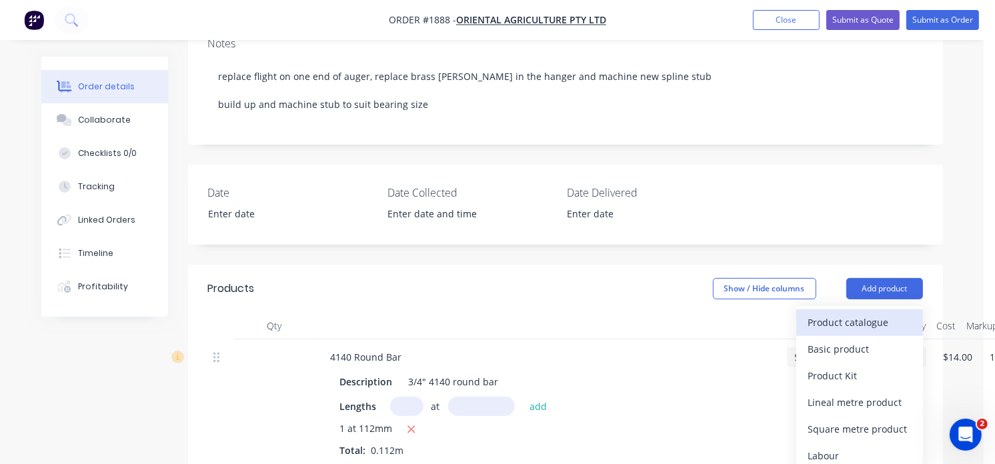 The image size is (995, 464). I want to click on button: Checklists 0/0, so click(105, 153).